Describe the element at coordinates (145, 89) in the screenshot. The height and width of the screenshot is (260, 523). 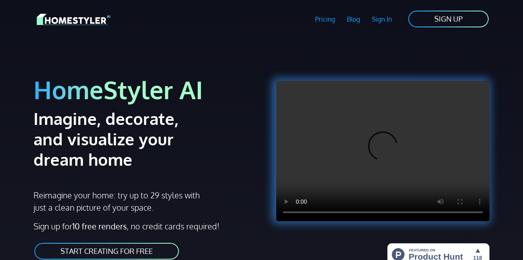
I see `h1: HomeStyler AI` at that location.